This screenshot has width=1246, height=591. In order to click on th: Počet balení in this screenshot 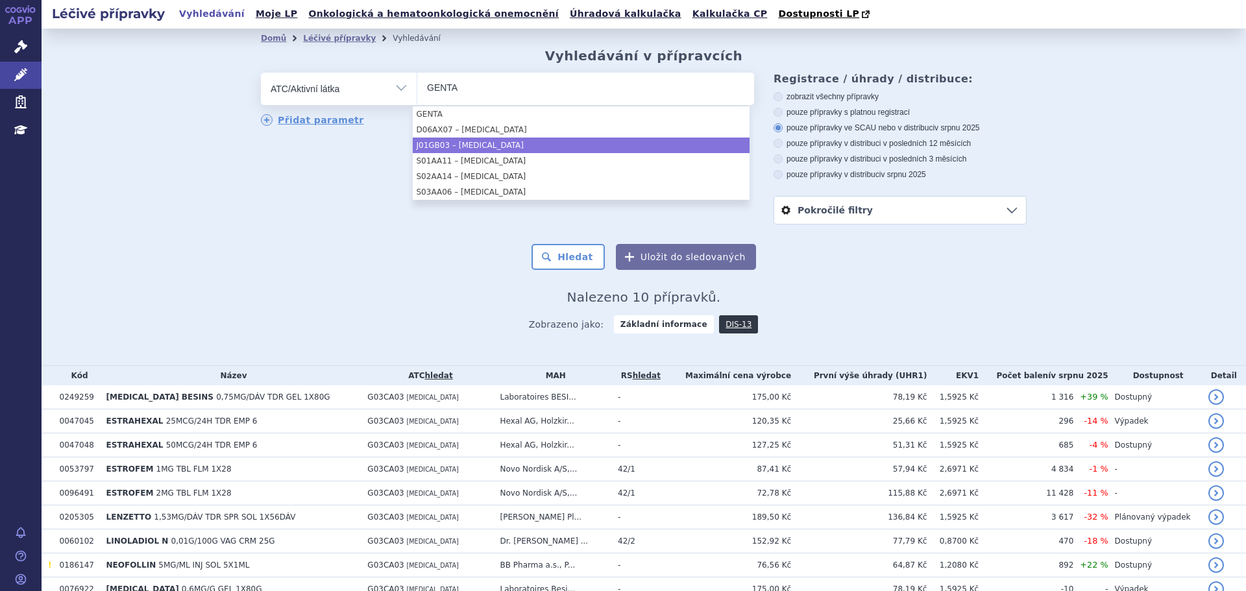, I will do `click(1043, 376)`.